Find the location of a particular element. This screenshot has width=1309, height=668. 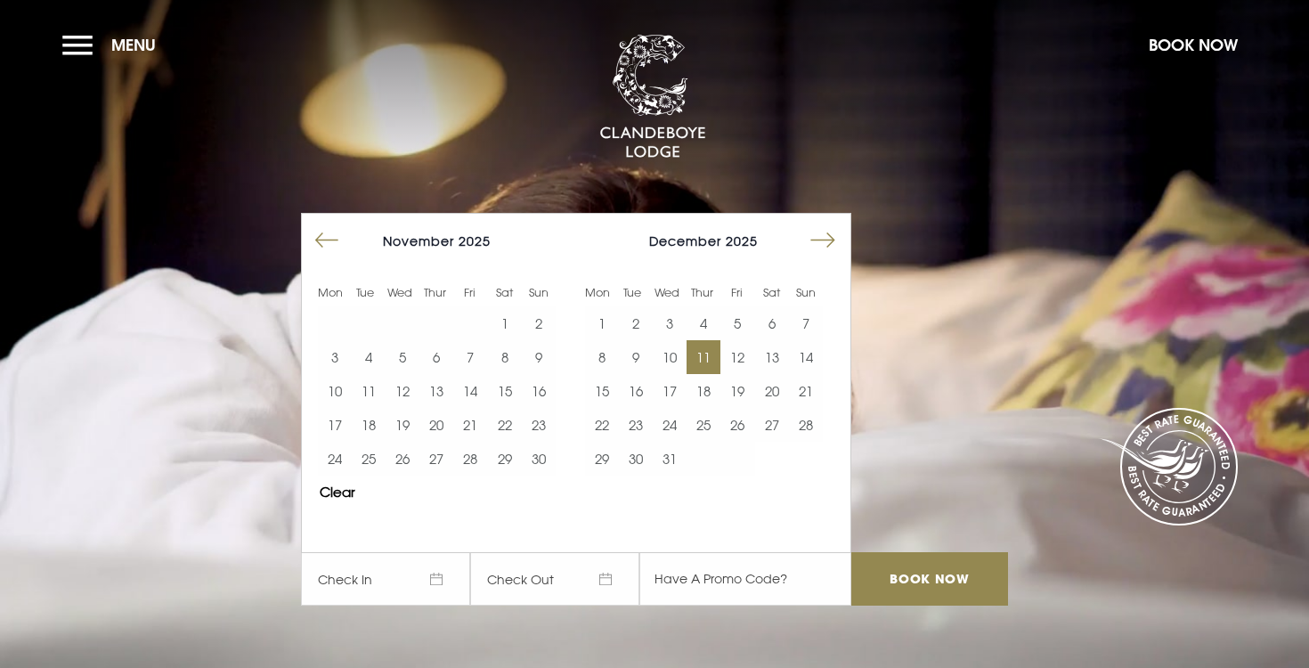

td: Choose Tuesday, November 11, 2025 as your start date. is located at coordinates (369, 391).